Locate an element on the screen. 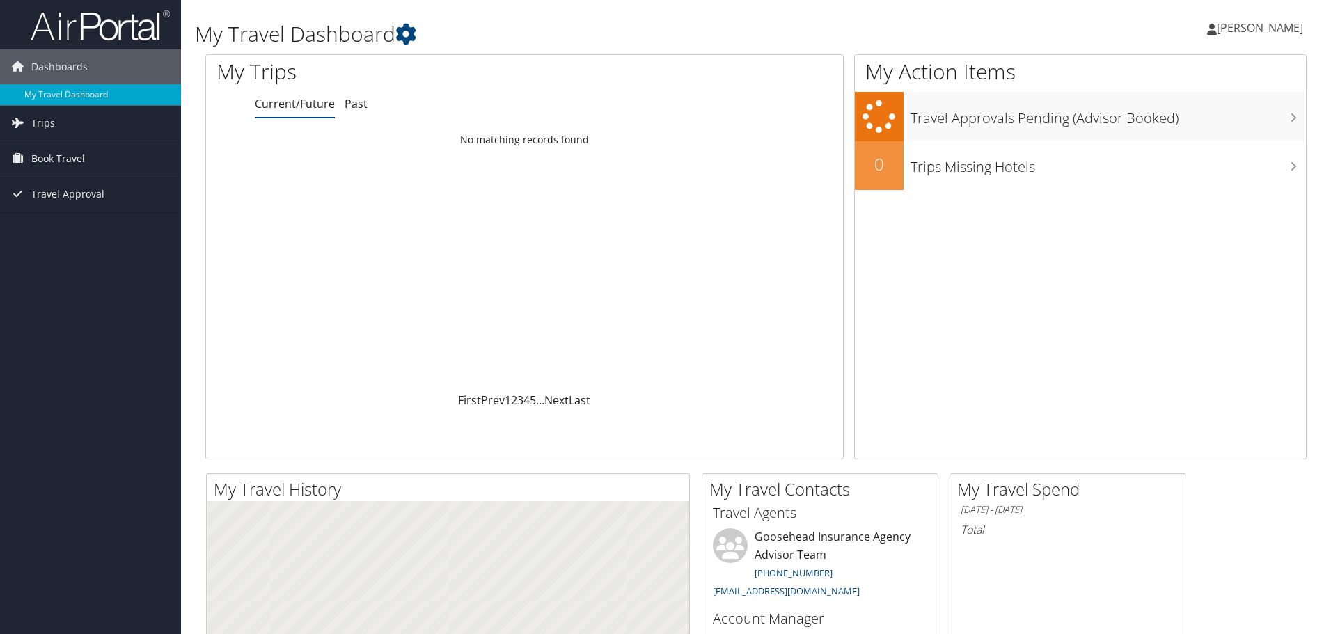 This screenshot has height=634, width=1331. a: Last is located at coordinates (579, 400).